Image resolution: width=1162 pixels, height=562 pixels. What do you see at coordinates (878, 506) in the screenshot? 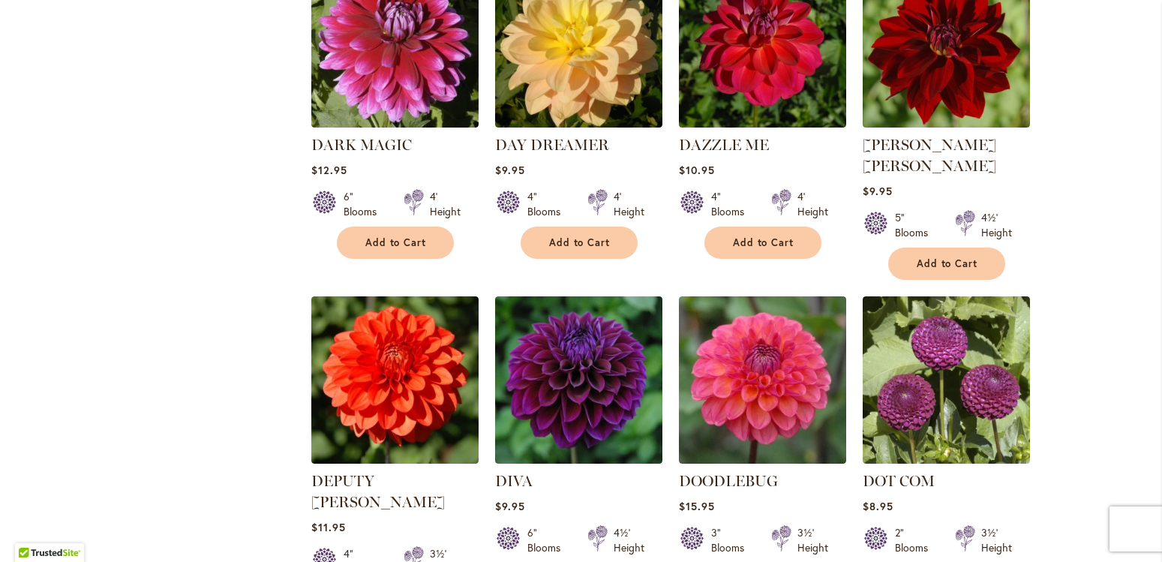
I see `span: $8.95` at bounding box center [878, 506].